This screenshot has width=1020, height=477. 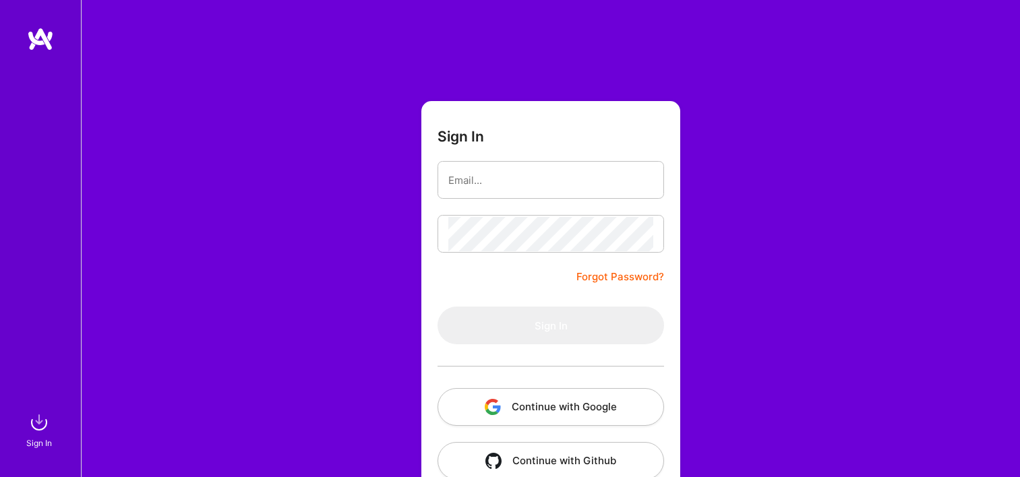 What do you see at coordinates (551, 180) in the screenshot?
I see `input: Email...` at bounding box center [551, 180].